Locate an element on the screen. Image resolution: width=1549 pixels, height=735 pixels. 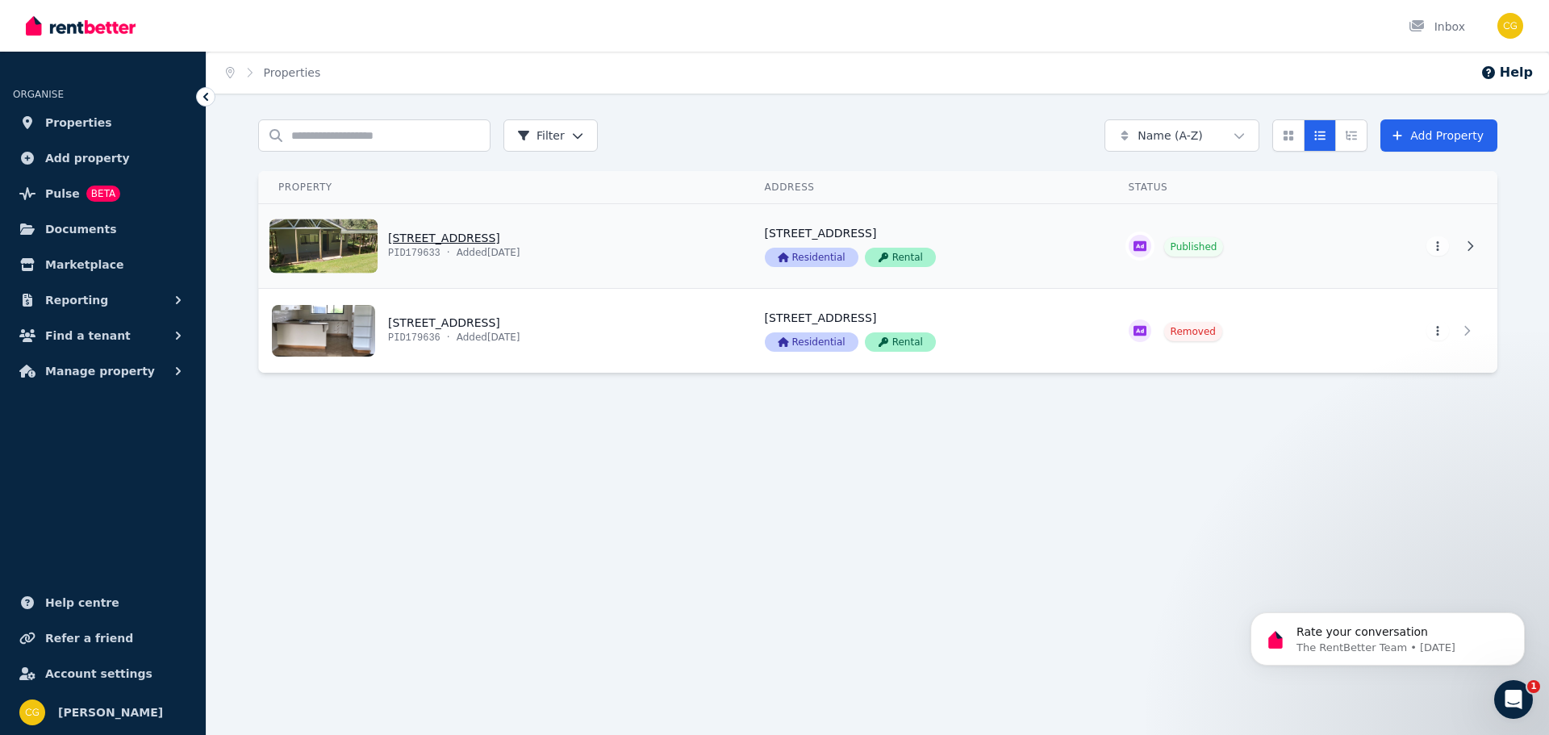
p: Message from The RentBetter Team, sent 2d ago is located at coordinates (174, 69).